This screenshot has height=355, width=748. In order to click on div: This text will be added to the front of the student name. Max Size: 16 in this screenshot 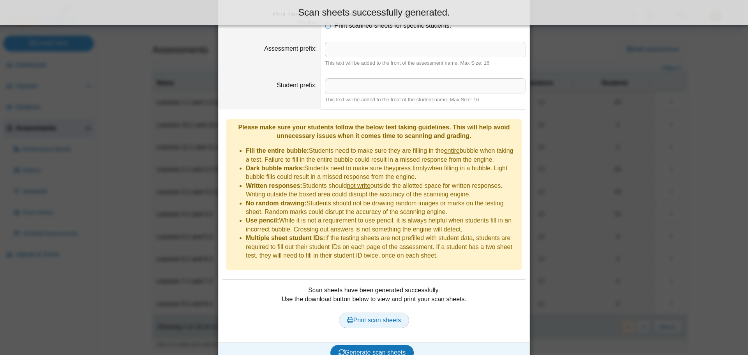, I will do `click(425, 100)`.